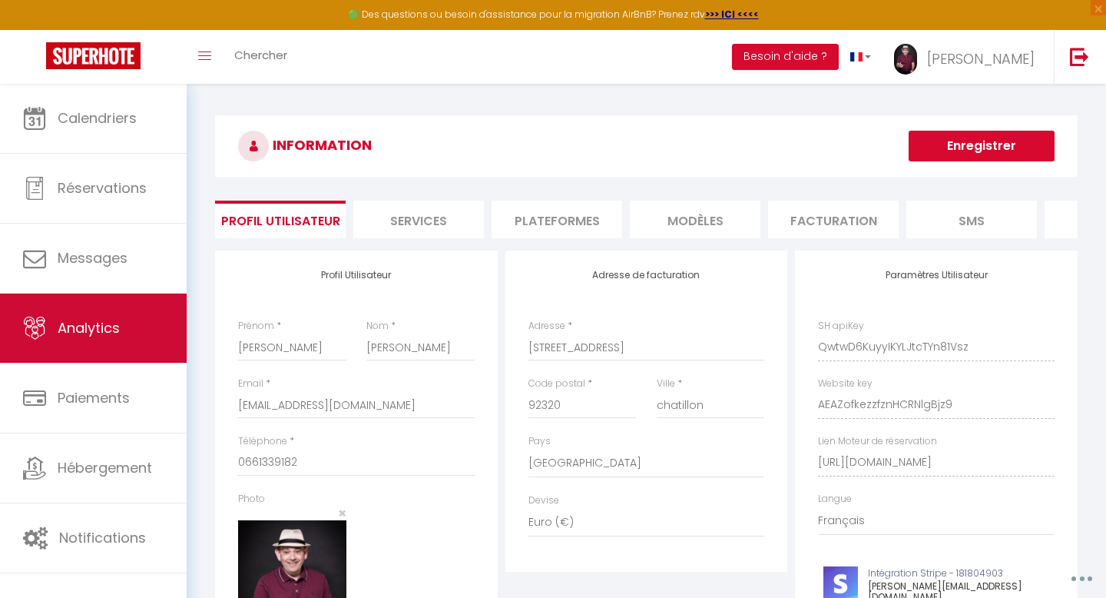 The image size is (1106, 598). Describe the element at coordinates (97, 118) in the screenshot. I see `span: Calendriers` at that location.